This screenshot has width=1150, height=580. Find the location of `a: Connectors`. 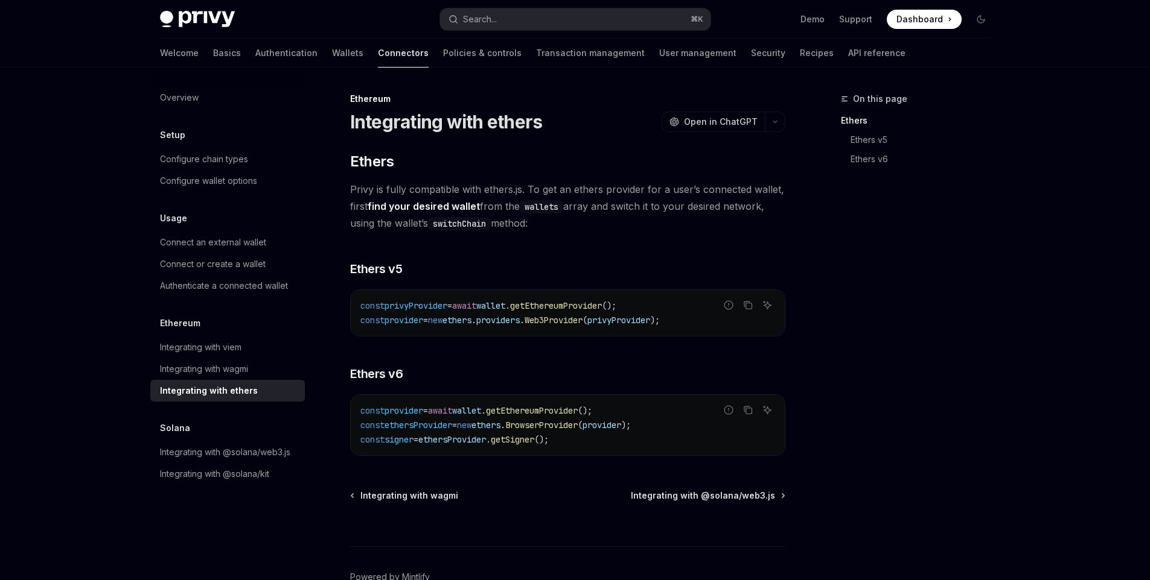

a: Connectors is located at coordinates (403, 53).